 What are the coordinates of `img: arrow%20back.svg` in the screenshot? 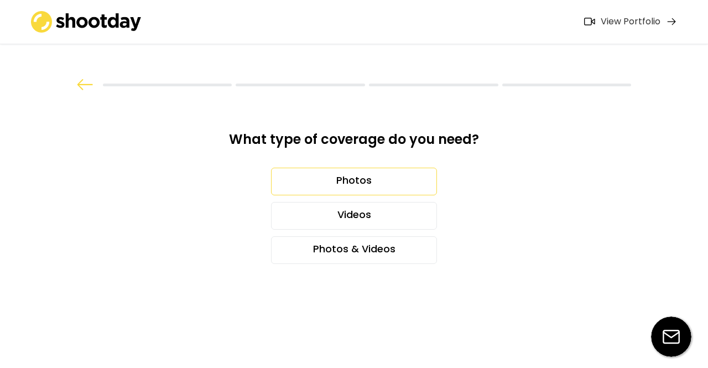 It's located at (85, 85).